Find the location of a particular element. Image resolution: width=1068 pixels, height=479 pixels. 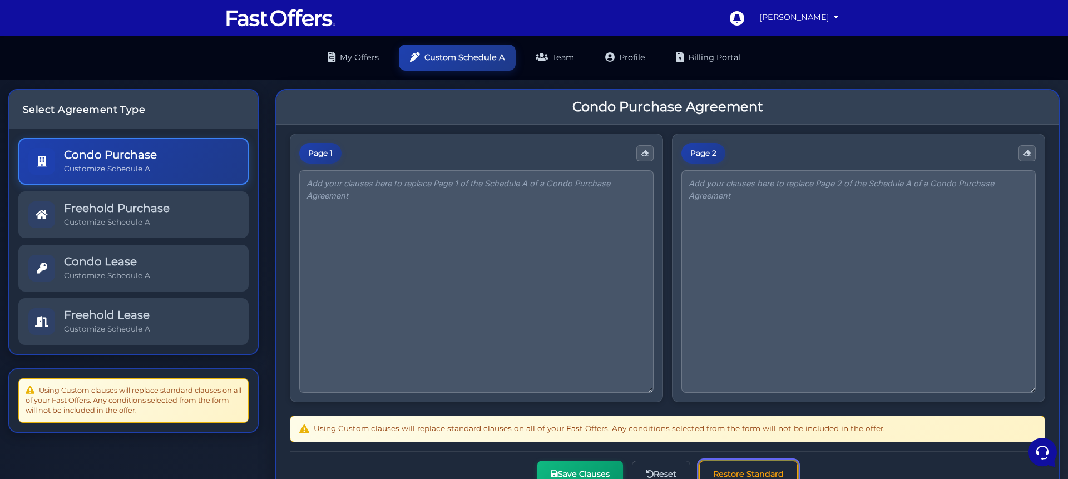

p: Home is located at coordinates (43, 378).